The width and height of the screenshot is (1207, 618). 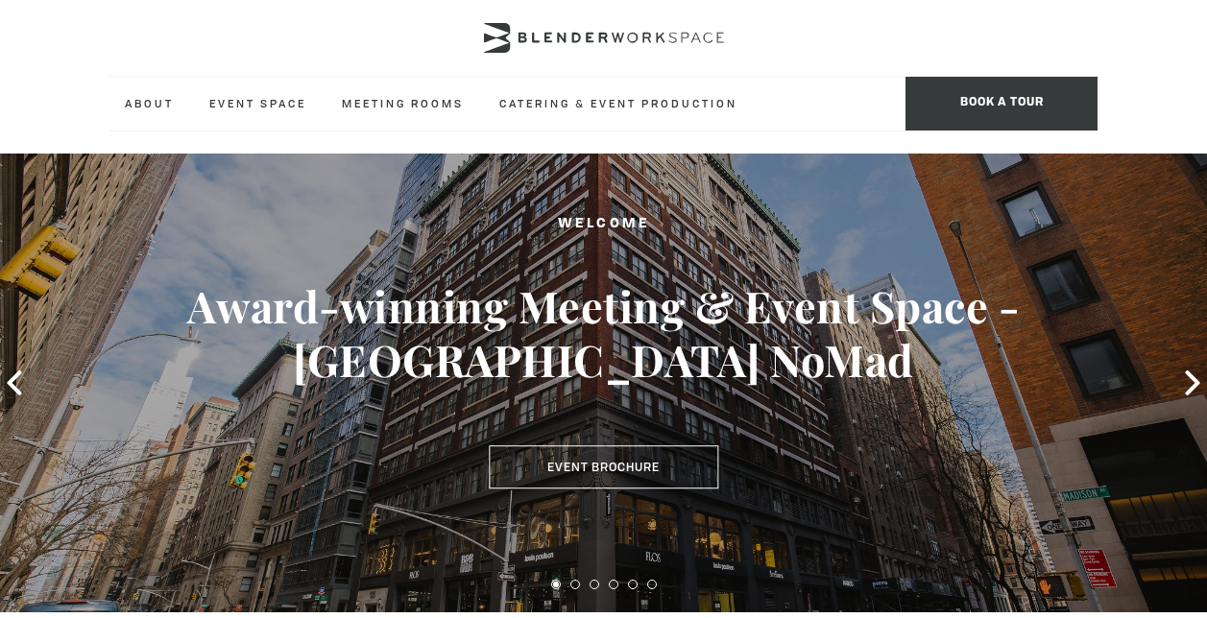 I want to click on a: Event Brochure, so click(x=603, y=467).